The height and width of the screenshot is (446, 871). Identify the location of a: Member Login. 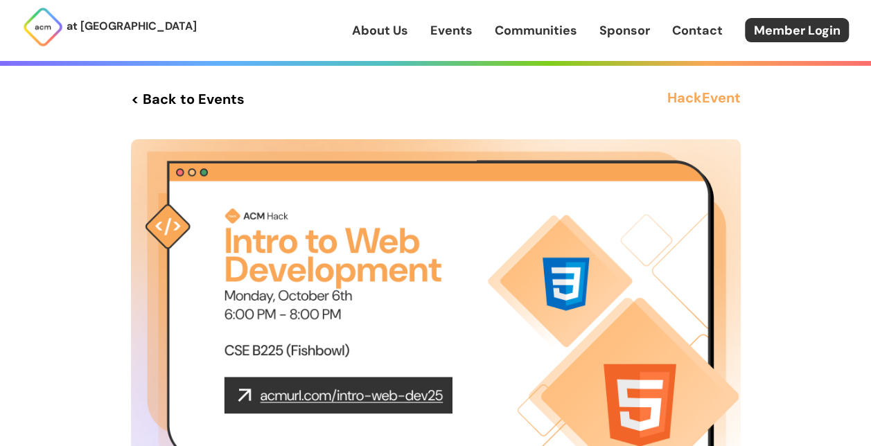
(797, 30).